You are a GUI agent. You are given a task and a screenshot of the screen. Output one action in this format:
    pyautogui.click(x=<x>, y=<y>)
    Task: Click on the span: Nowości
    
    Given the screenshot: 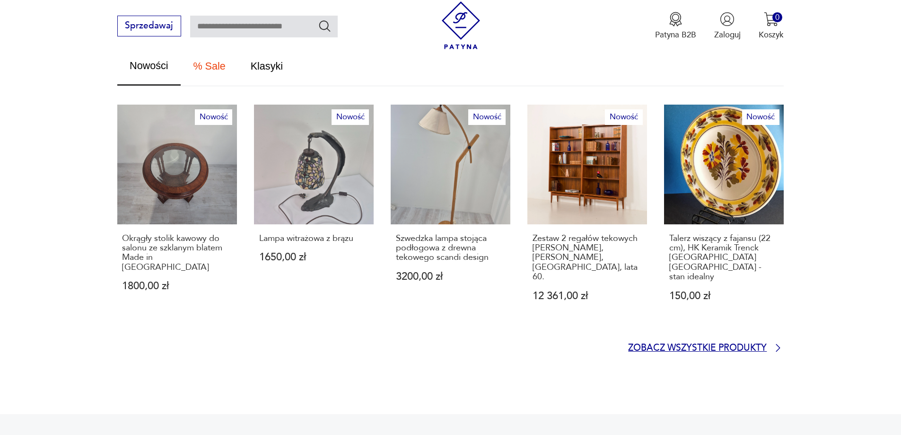 What is the action you would take?
    pyautogui.click(x=149, y=66)
    